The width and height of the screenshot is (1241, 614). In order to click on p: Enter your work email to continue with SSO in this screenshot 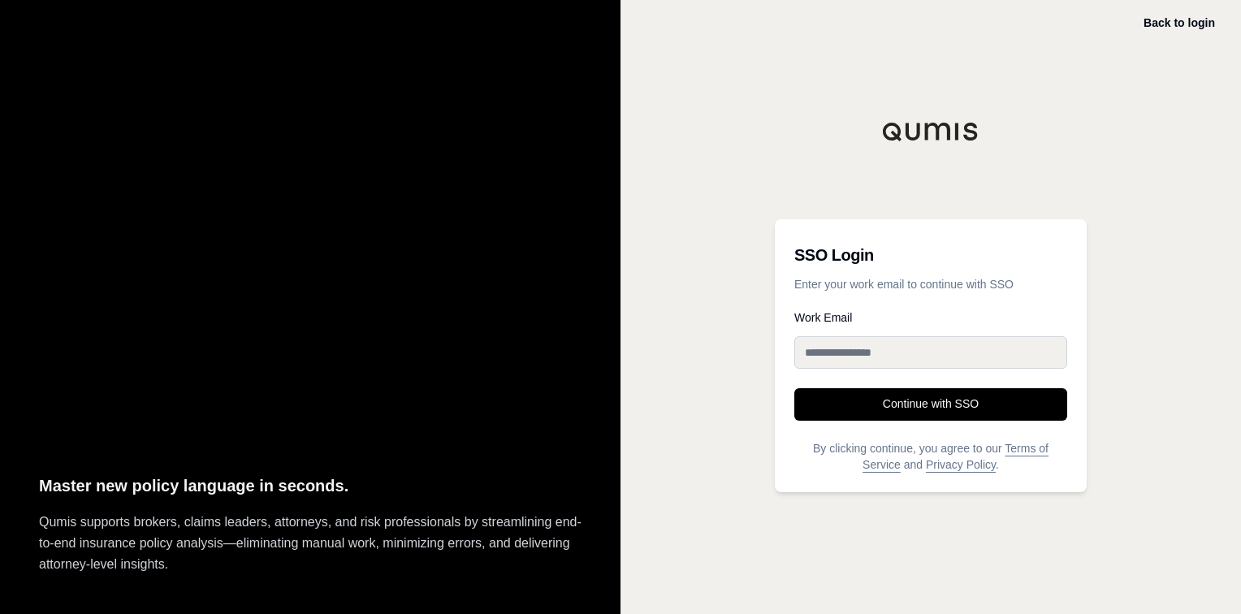, I will do `click(931, 284)`.